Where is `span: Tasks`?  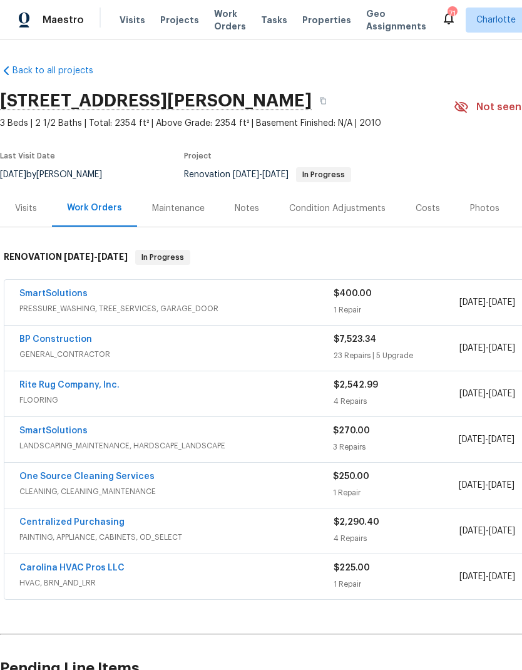
span: Tasks is located at coordinates (274, 20).